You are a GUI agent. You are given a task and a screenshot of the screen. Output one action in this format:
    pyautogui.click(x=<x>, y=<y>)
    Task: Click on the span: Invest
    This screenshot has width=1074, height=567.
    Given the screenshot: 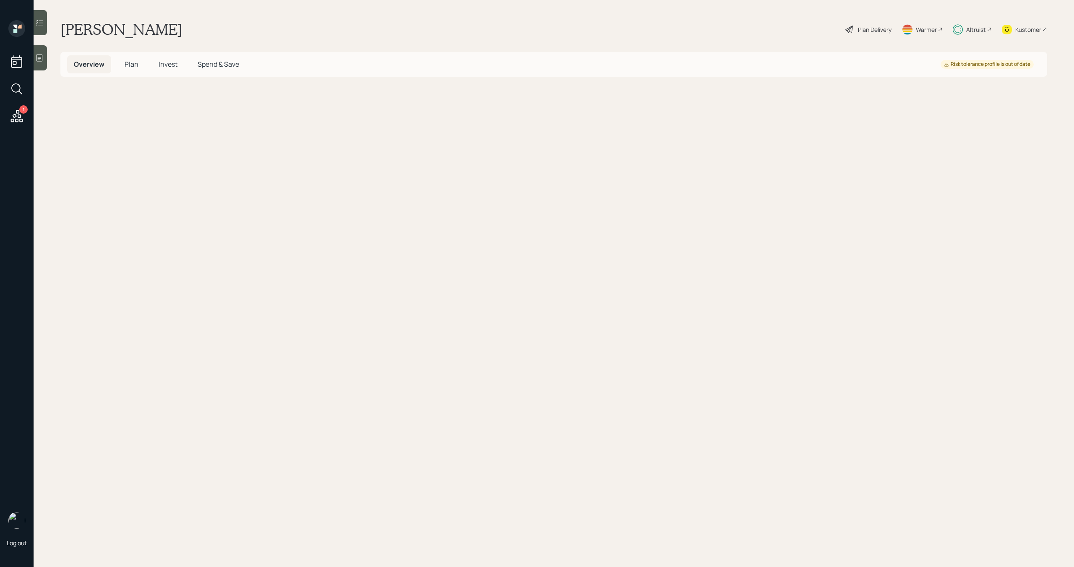 What is the action you would take?
    pyautogui.click(x=168, y=64)
    